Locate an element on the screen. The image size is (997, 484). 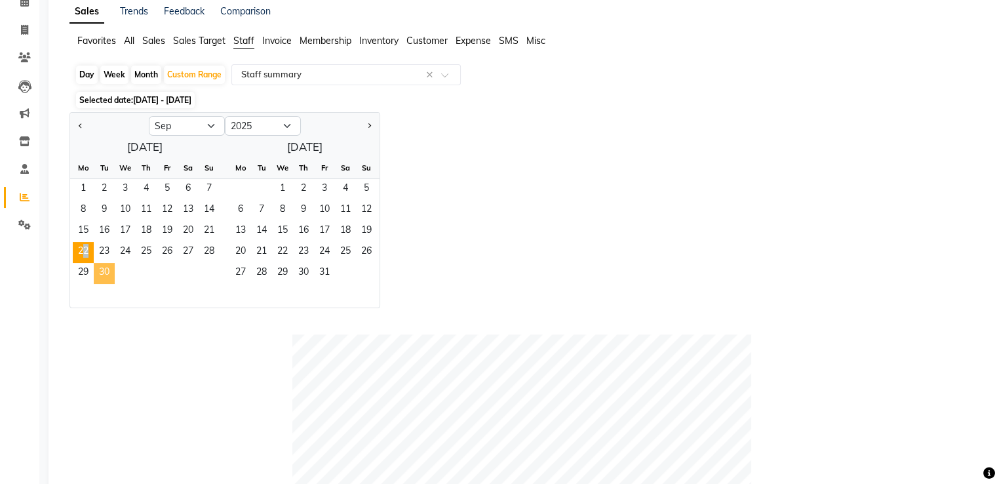
span: 27 is located at coordinates (240, 273).